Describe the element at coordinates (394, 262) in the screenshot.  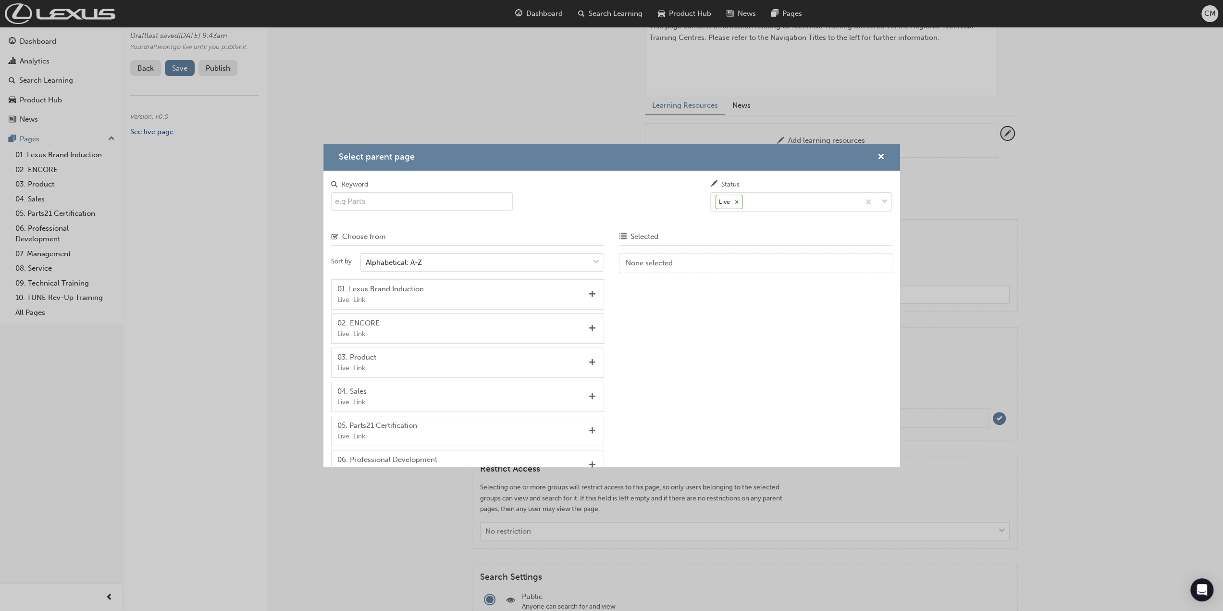
I see `div: Alphabetical: A-Z` at that location.